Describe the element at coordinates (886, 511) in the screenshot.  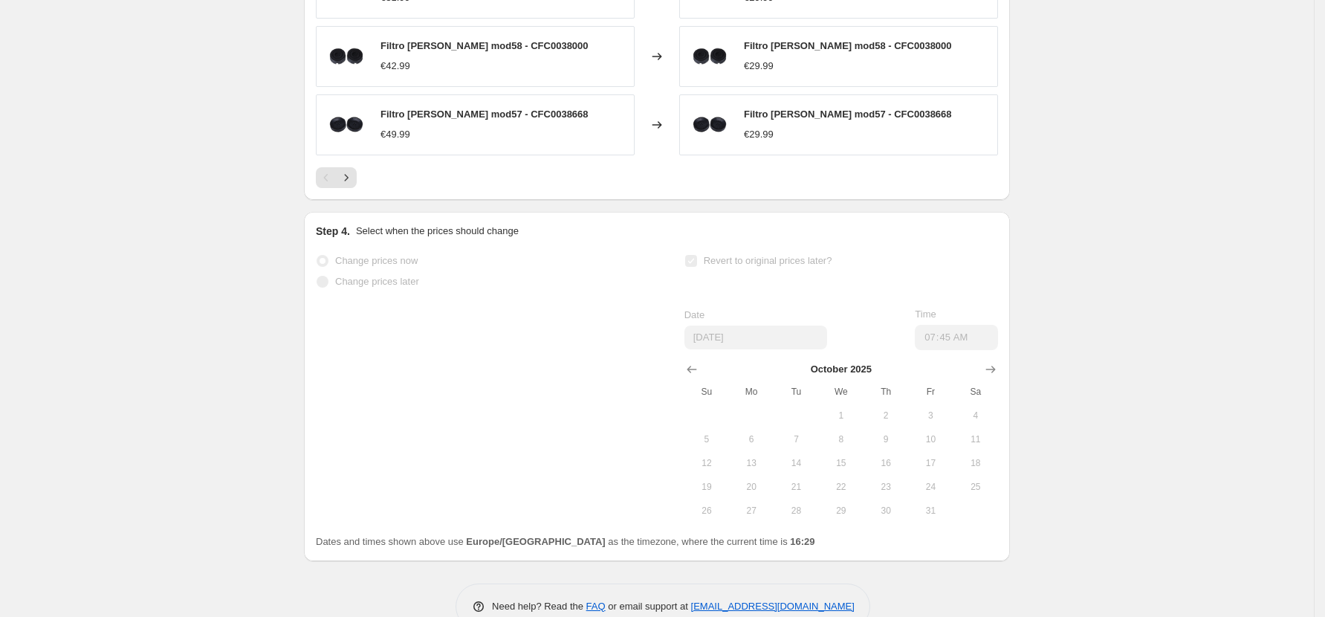
I see `span: 30` at that location.